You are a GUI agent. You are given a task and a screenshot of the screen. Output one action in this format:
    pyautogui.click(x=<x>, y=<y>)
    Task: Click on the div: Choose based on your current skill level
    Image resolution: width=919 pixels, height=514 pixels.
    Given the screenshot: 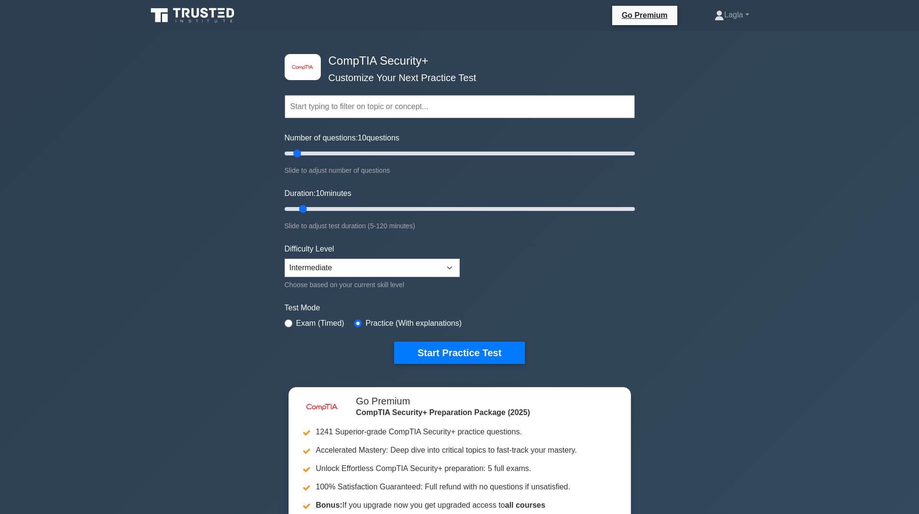 What is the action you would take?
    pyautogui.click(x=372, y=285)
    